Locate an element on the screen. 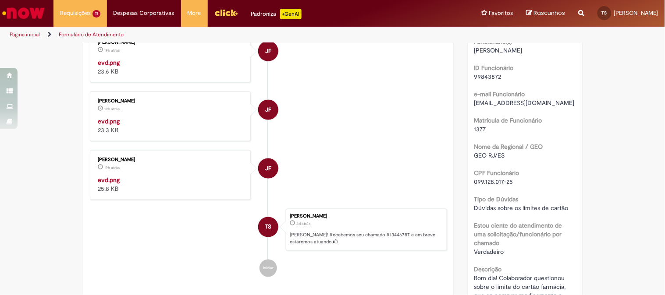  div: Thayna Oliveira Da Silva is located at coordinates (268, 227).